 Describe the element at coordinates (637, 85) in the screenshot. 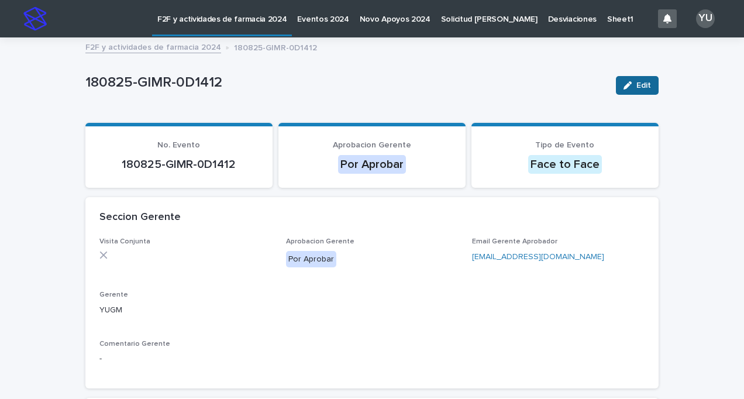

I see `button: Edit` at that location.